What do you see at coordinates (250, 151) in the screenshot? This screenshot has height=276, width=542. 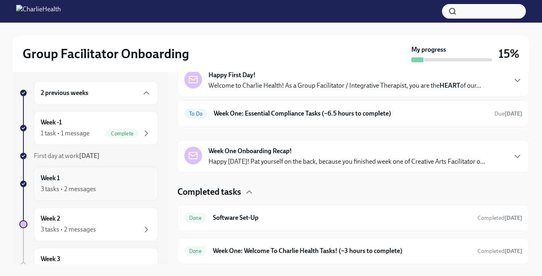 I see `strong: Week One Onboarding Recap!` at bounding box center [250, 151].